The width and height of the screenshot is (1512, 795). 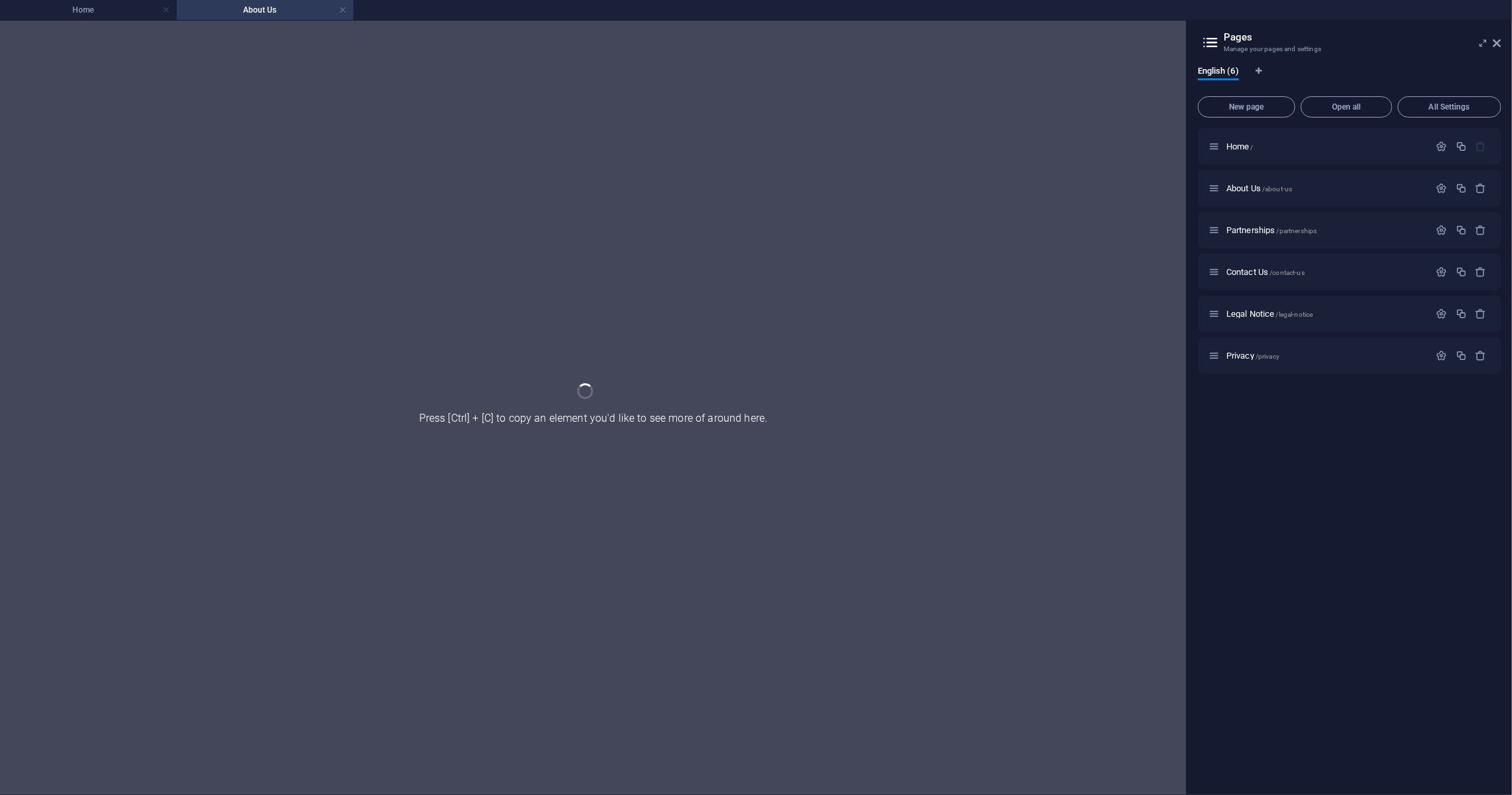 I want to click on div: Legal Notice/legal-notice, so click(x=1326, y=313).